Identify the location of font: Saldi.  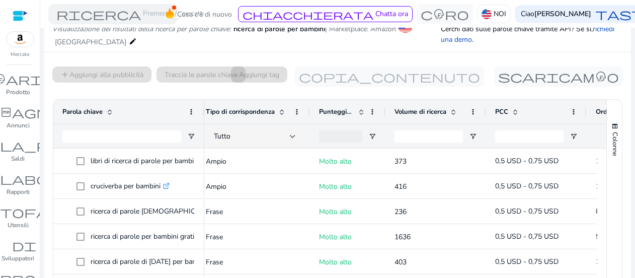
(18, 159).